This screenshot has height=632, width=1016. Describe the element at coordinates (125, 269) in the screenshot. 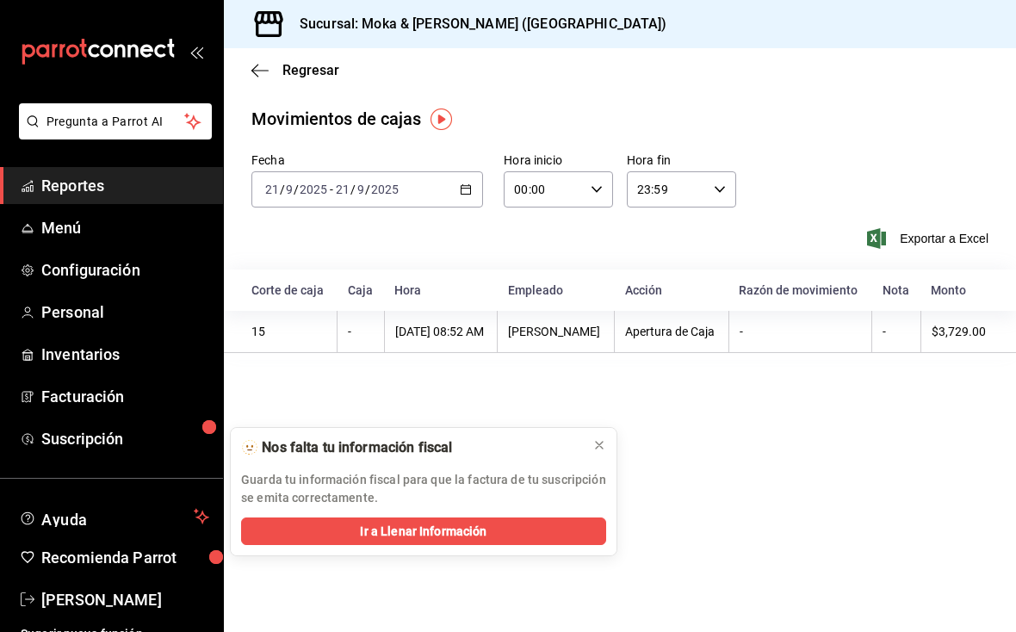

I see `span: Configuración` at that location.